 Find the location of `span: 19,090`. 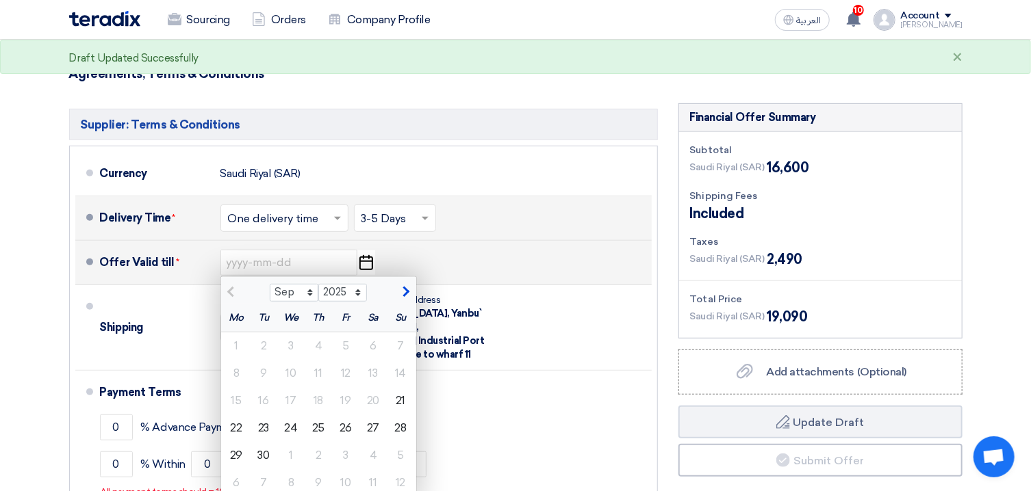

span: 19,090 is located at coordinates (786, 317).